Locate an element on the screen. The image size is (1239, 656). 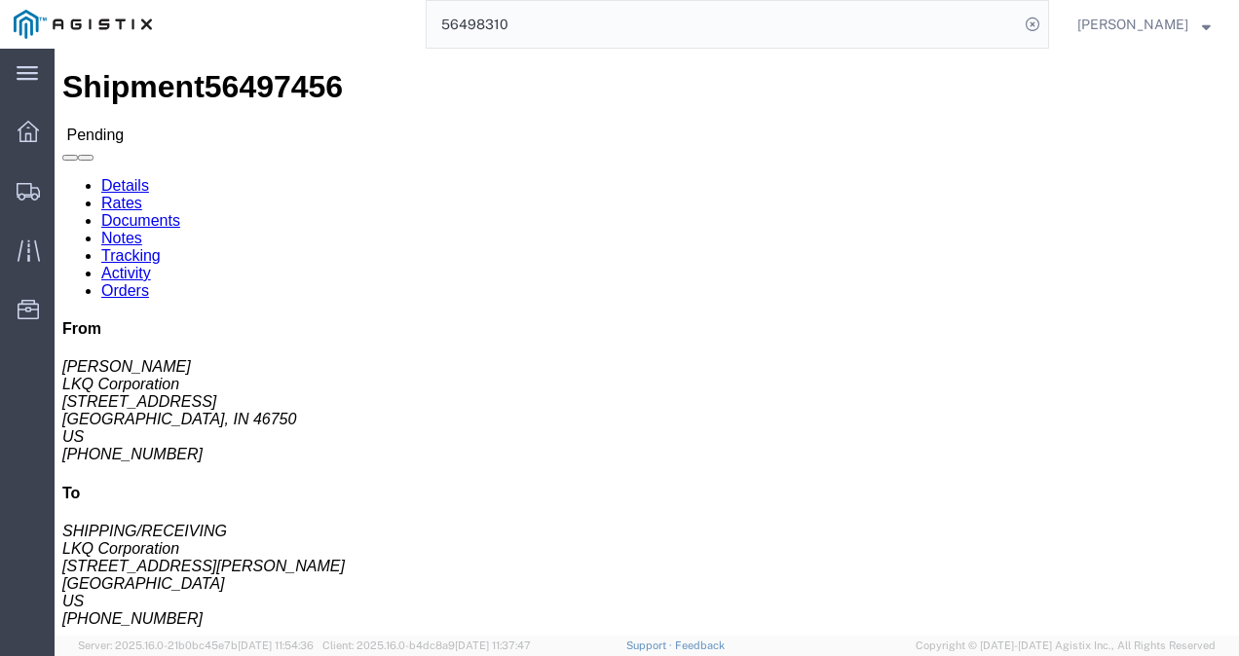
span: Client: 2025.16.0-b4dc8a9 is located at coordinates (426, 646).